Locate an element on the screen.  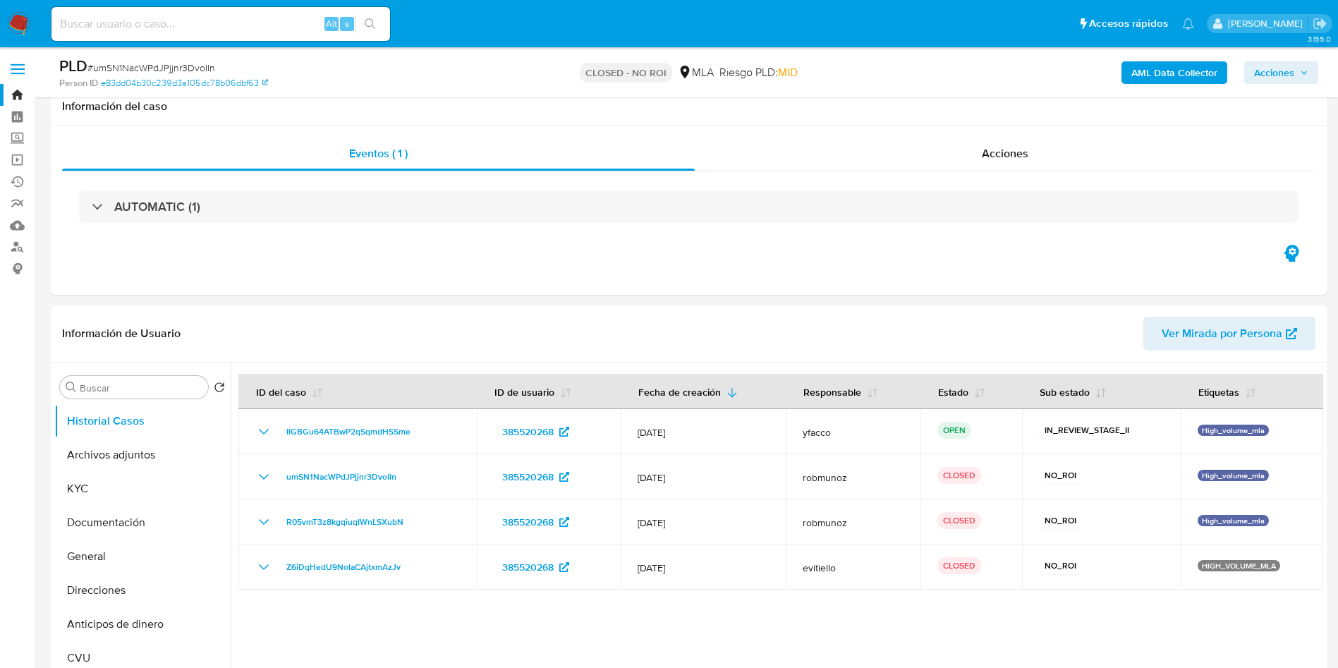
button: Archivos adjuntos is located at coordinates (142, 455).